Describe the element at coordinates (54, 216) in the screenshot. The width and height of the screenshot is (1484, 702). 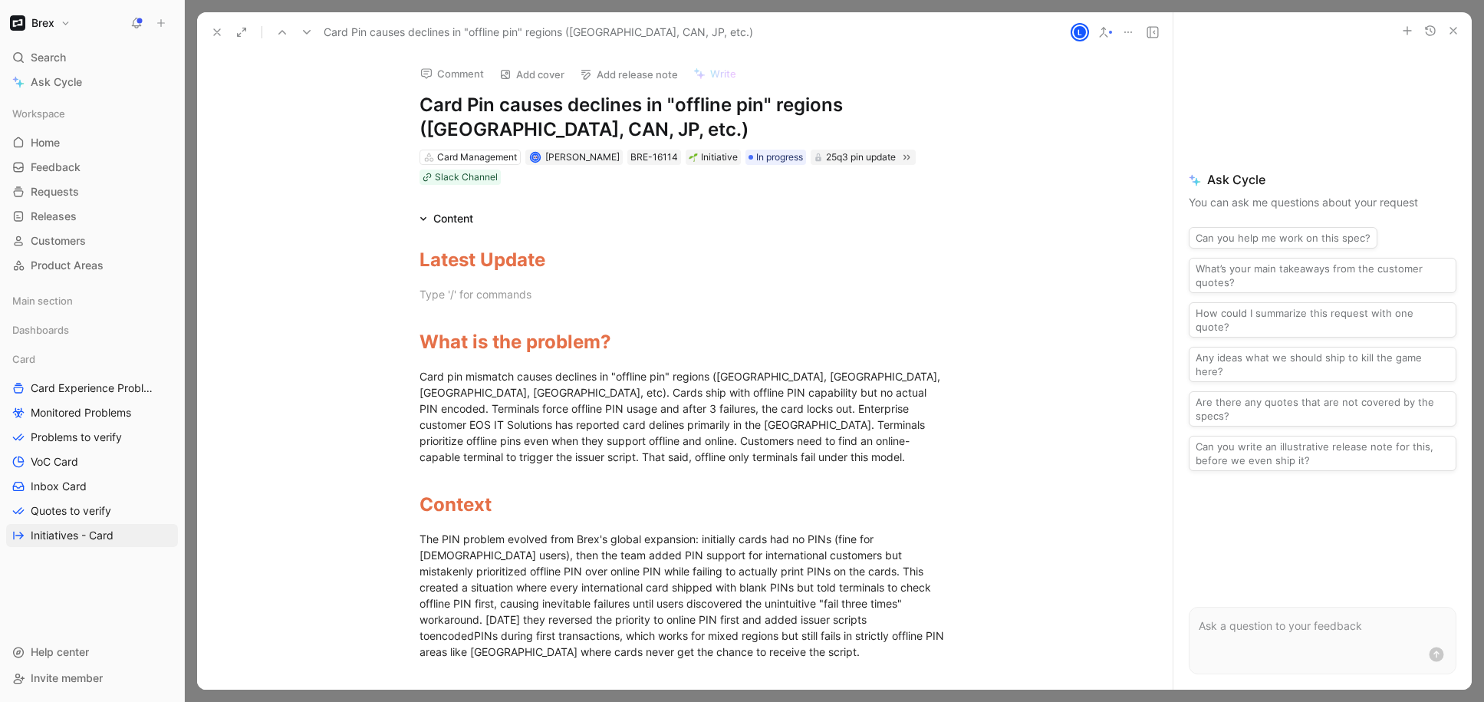
I see `span: Releases` at that location.